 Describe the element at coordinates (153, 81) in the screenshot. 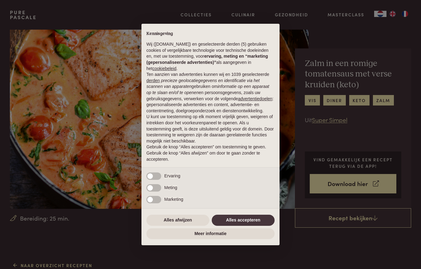

I see `button: derden` at that location.